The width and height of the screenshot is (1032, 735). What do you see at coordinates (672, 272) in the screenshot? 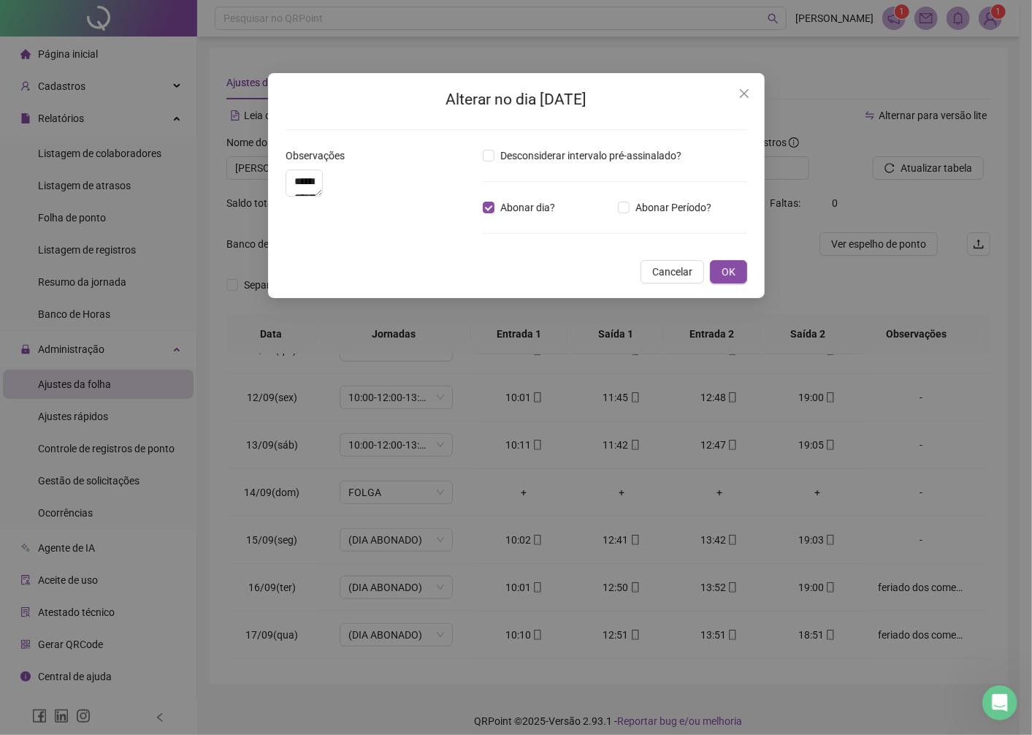
I see `span: Cancelar` at bounding box center [672, 272].